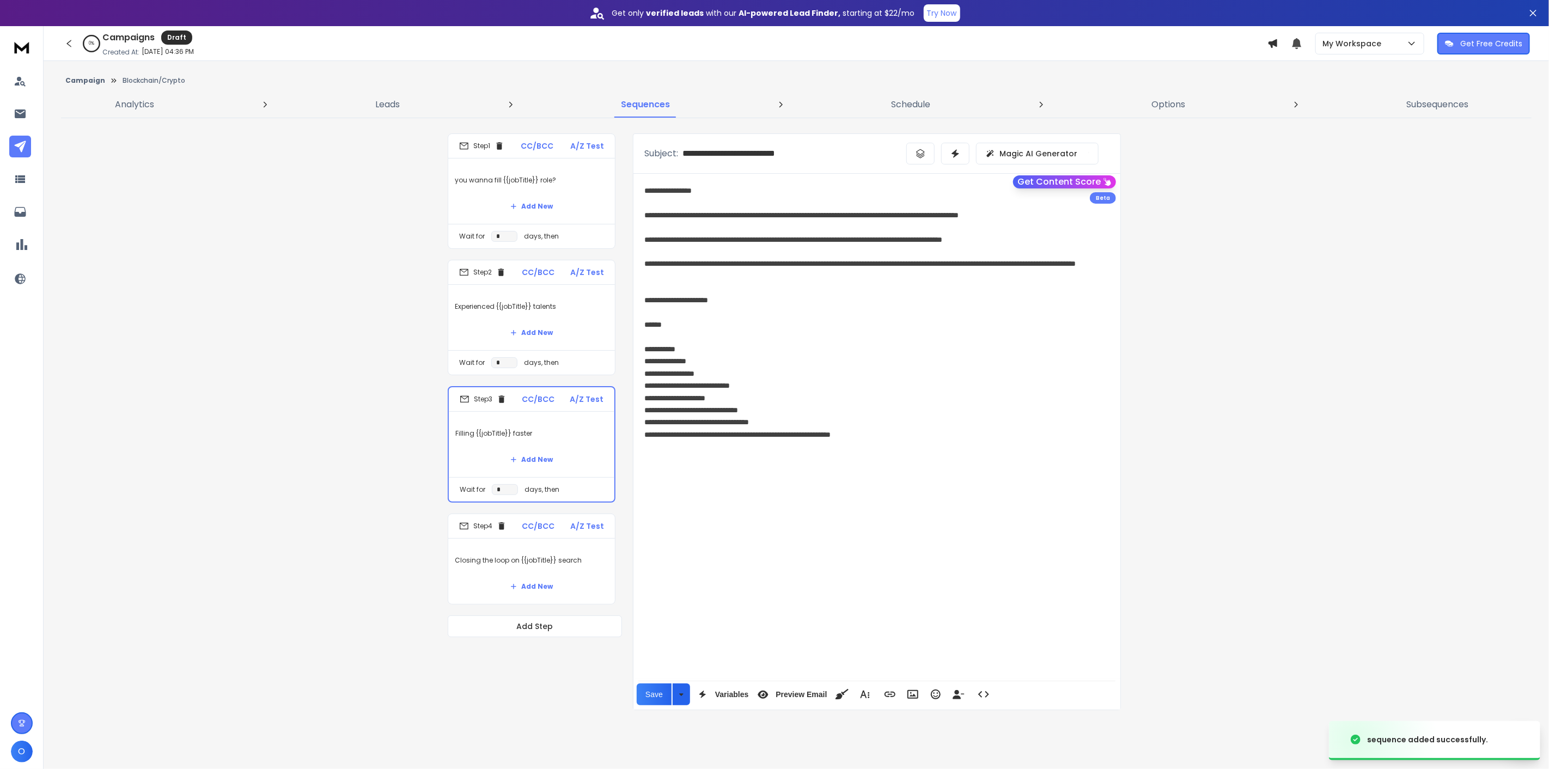 This screenshot has height=769, width=1549. I want to click on button: Save, so click(654, 695).